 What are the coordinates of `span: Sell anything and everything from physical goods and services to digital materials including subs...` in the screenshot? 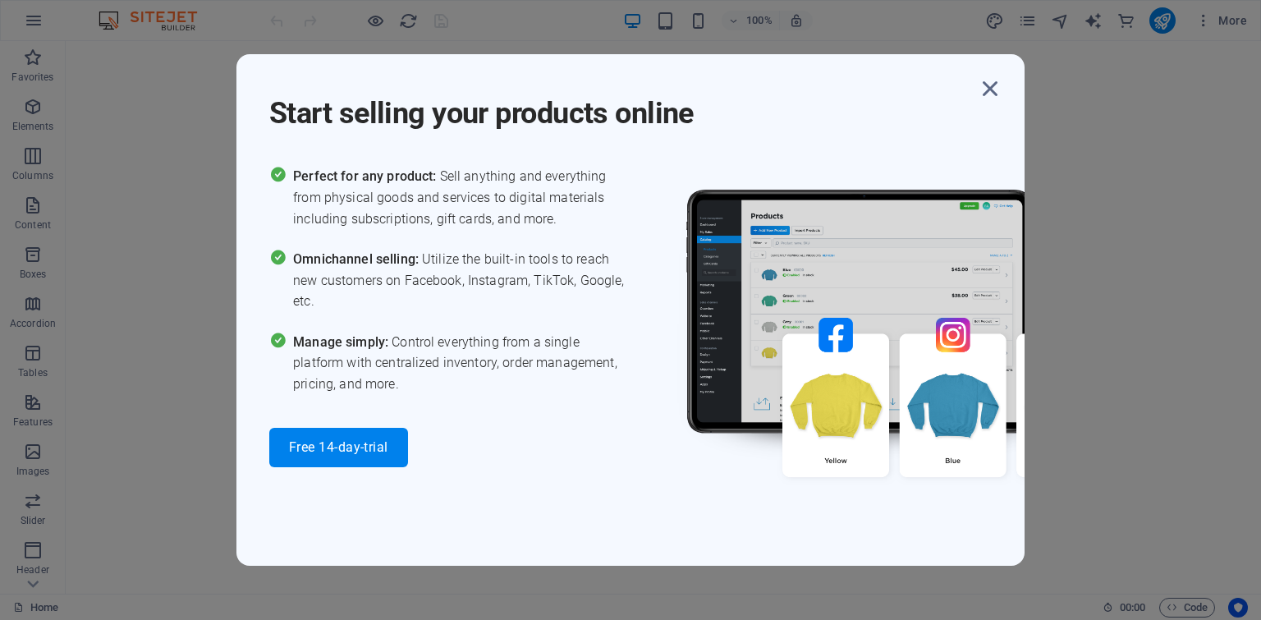 It's located at (461, 197).